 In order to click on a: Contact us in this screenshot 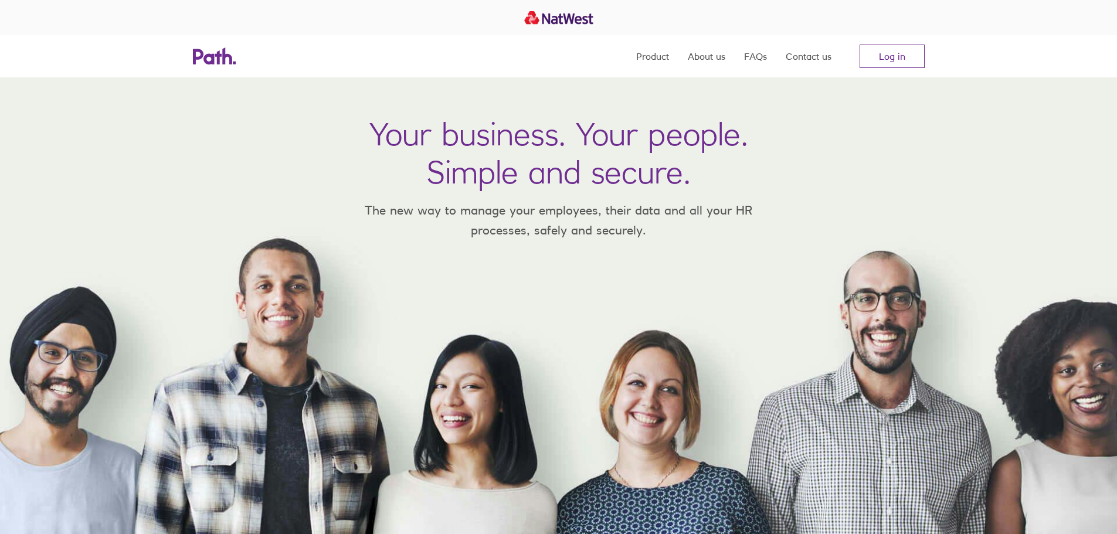, I will do `click(809, 56)`.